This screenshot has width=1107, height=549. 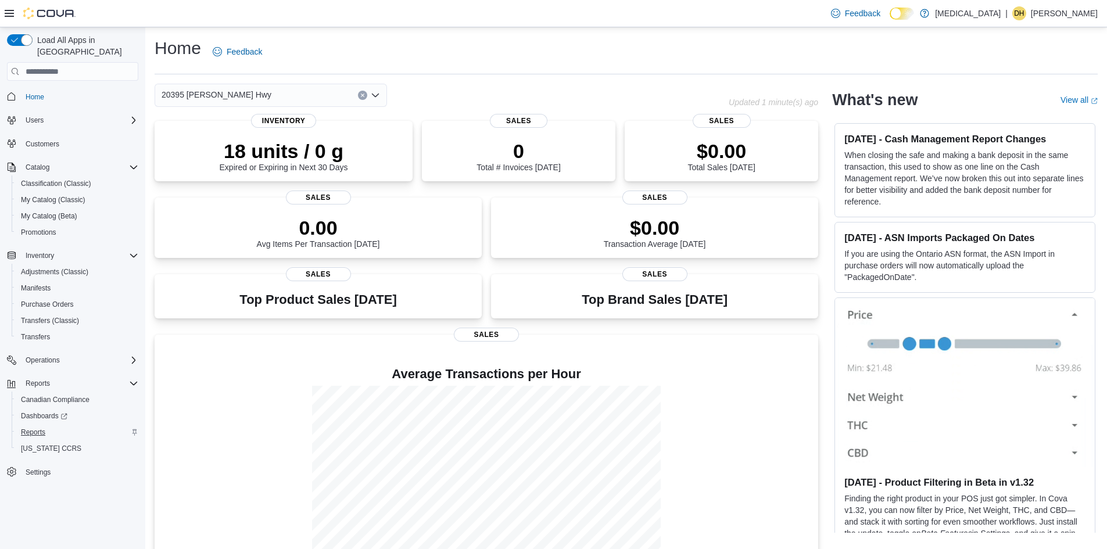 What do you see at coordinates (77, 321) in the screenshot?
I see `button: Transfers (Classic)` at bounding box center [77, 321].